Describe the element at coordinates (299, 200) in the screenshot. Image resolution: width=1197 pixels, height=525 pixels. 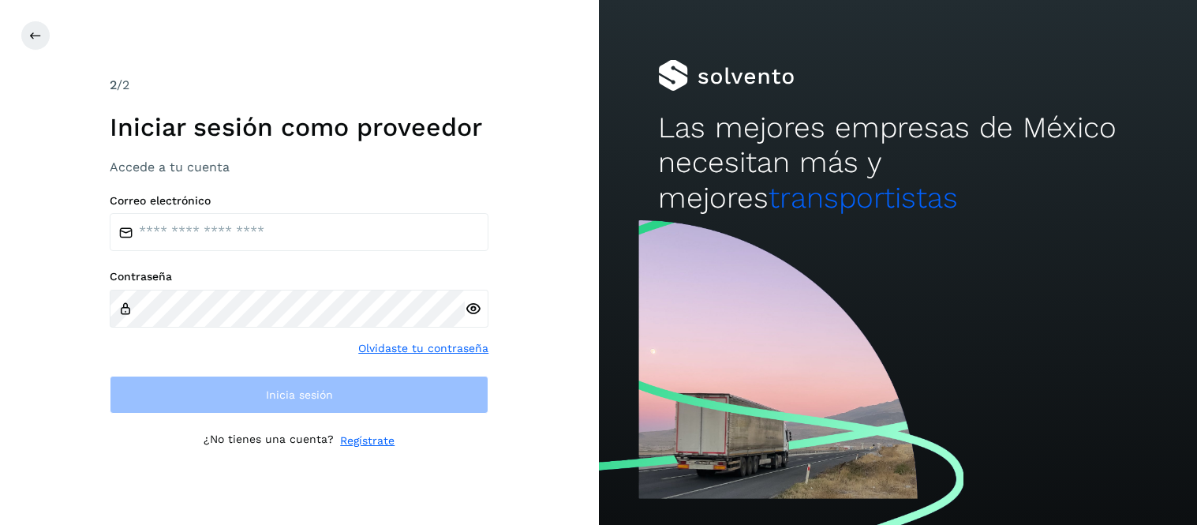
I see `label: Correo electrónico` at that location.